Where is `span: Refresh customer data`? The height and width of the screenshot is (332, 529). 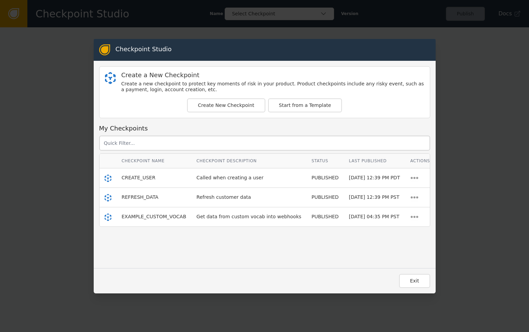 span: Refresh customer data is located at coordinates (224, 197).